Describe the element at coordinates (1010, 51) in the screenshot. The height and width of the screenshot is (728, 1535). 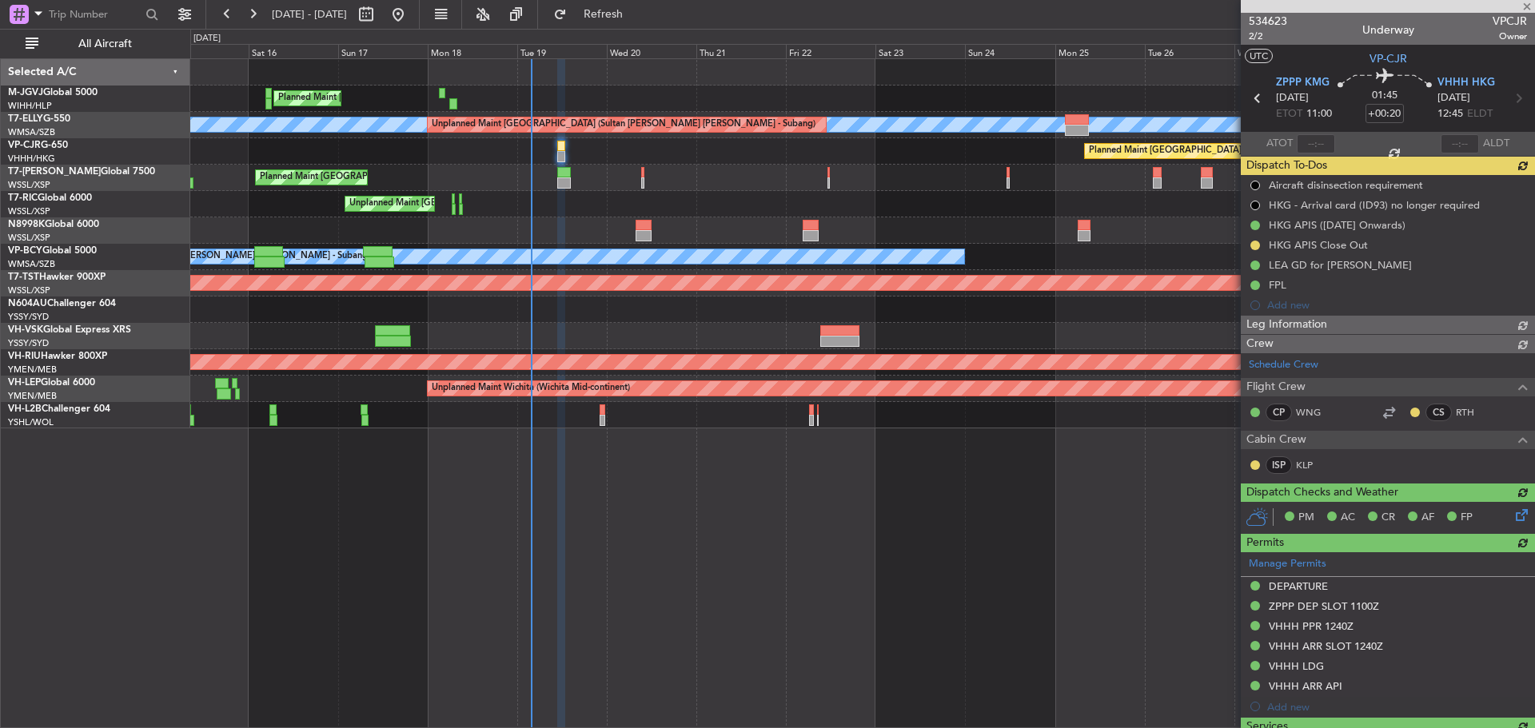
I see `div: Sun 24` at that location.